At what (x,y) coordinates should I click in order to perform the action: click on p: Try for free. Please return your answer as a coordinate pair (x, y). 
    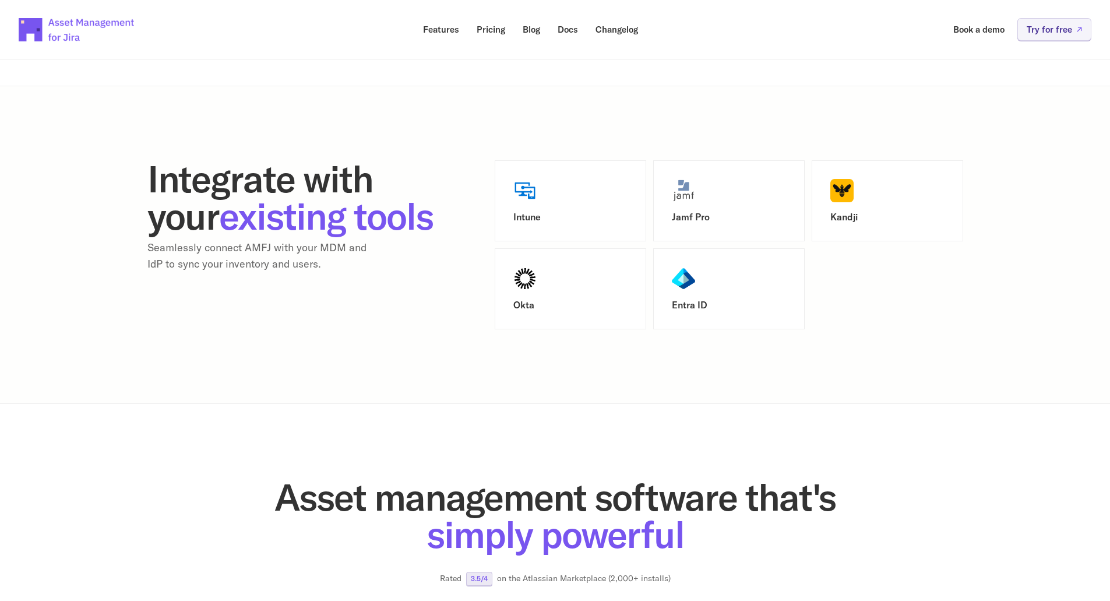
    Looking at the image, I should click on (1049, 29).